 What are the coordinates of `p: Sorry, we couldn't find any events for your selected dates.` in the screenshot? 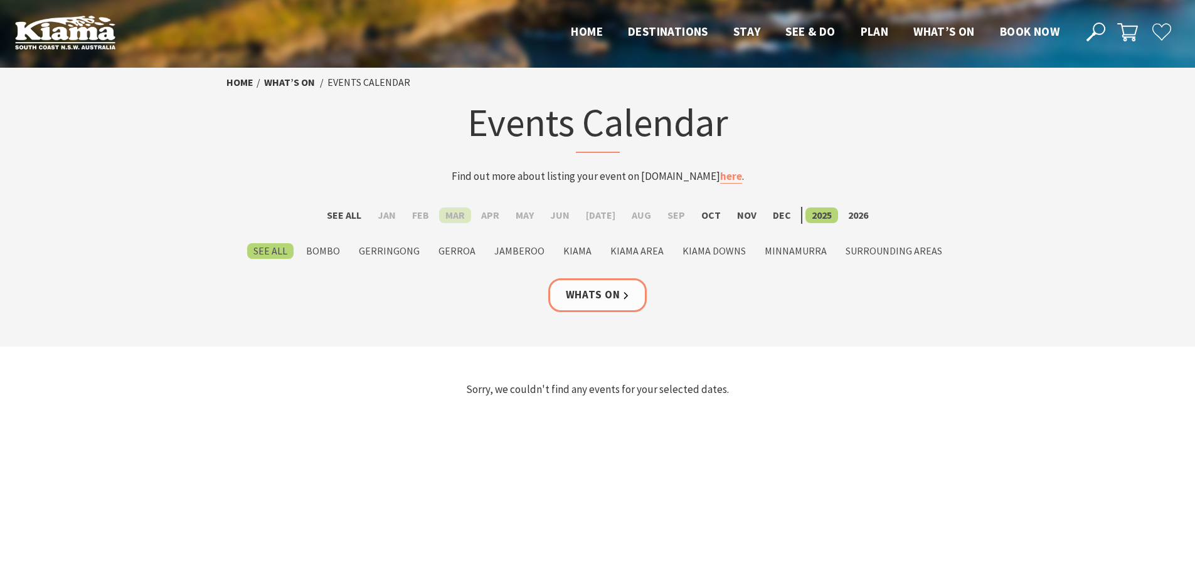 It's located at (598, 390).